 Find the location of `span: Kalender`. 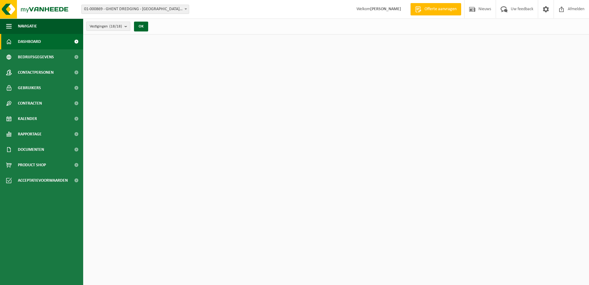

span: Kalender is located at coordinates (27, 119).